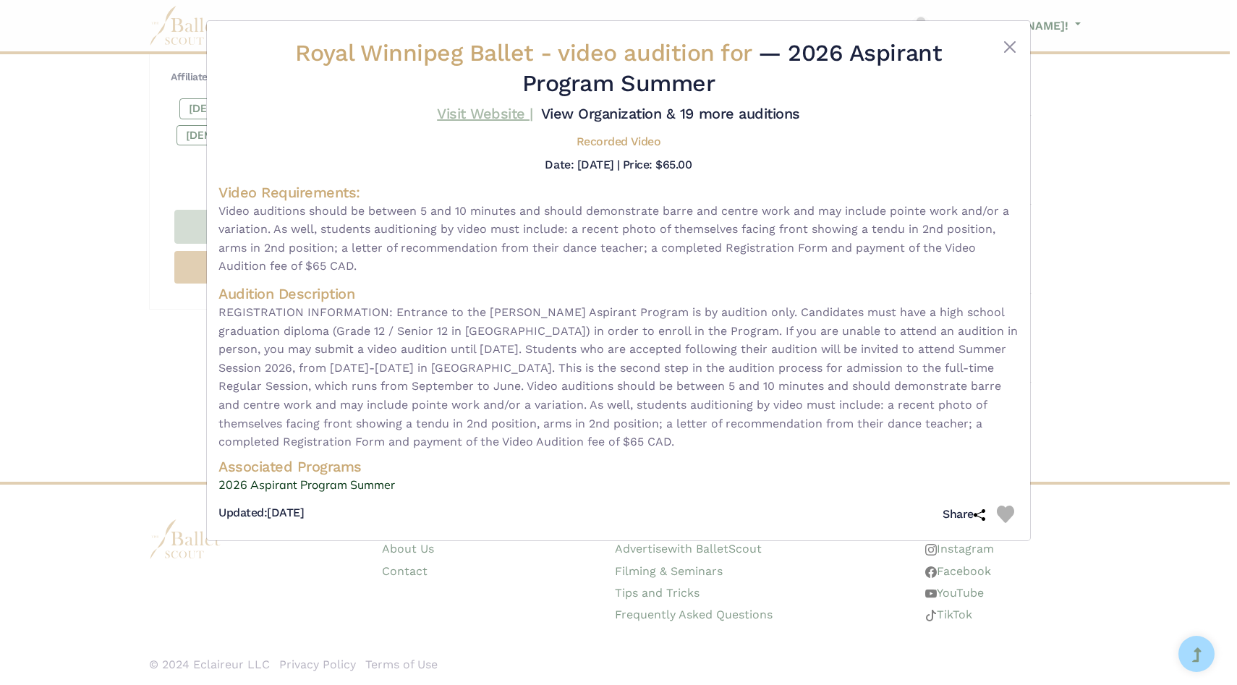 This screenshot has width=1237, height=685. What do you see at coordinates (618, 294) in the screenshot?
I see `h4: Audition Description` at bounding box center [618, 294].